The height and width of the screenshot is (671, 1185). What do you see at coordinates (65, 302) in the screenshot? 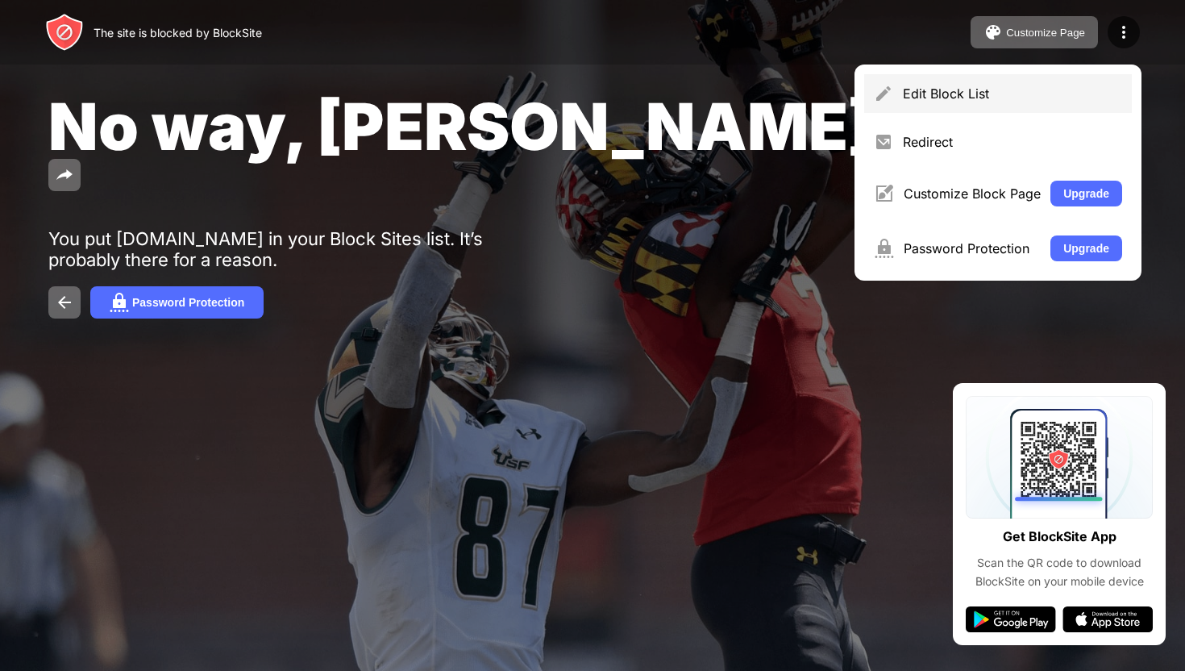
I see `img: back.svg` at bounding box center [65, 302].